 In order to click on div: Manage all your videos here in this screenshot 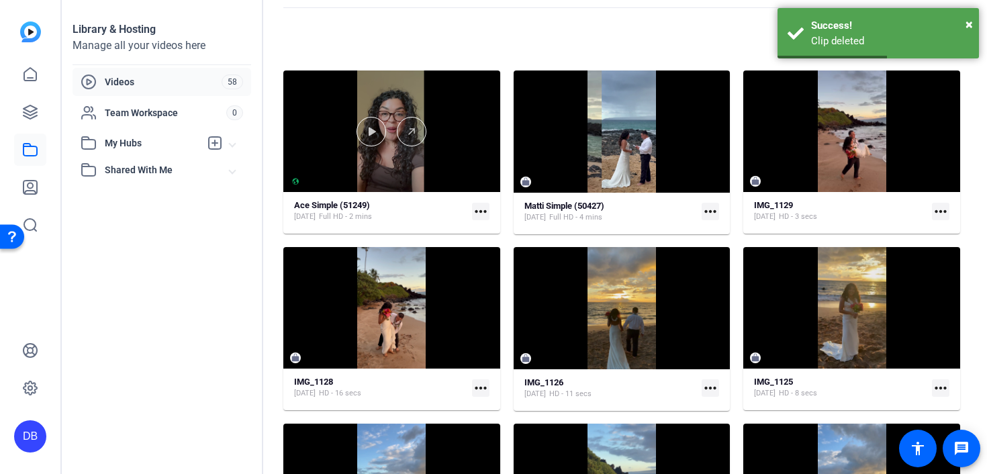, I will do `click(162, 46)`.